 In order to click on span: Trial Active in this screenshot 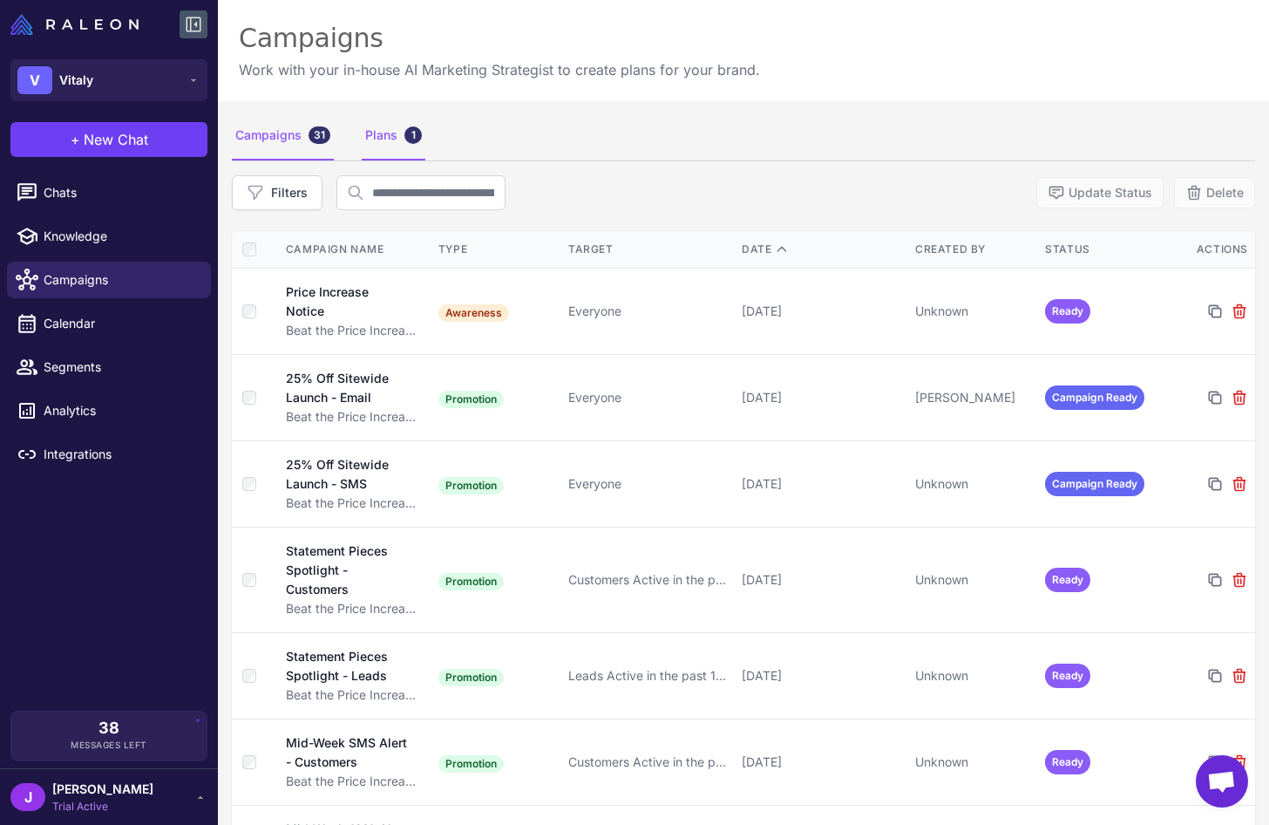, I will do `click(103, 806)`.